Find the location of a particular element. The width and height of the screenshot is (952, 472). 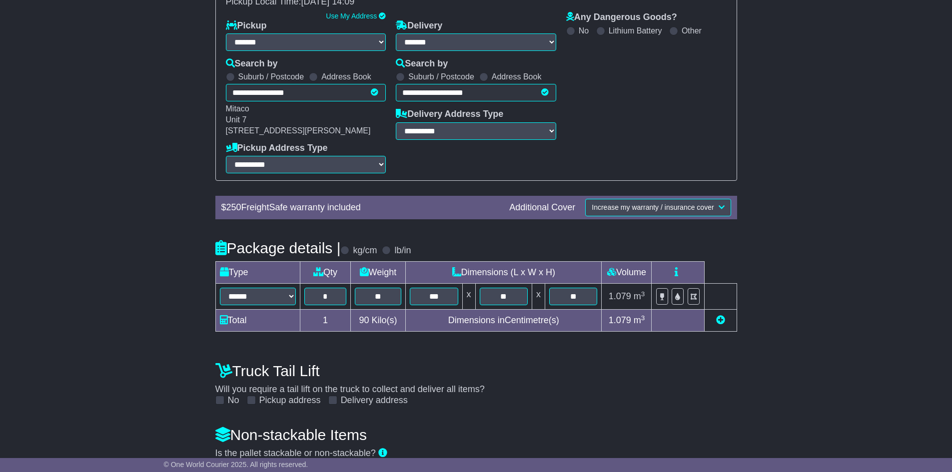

a: Add new item is located at coordinates (720, 320).